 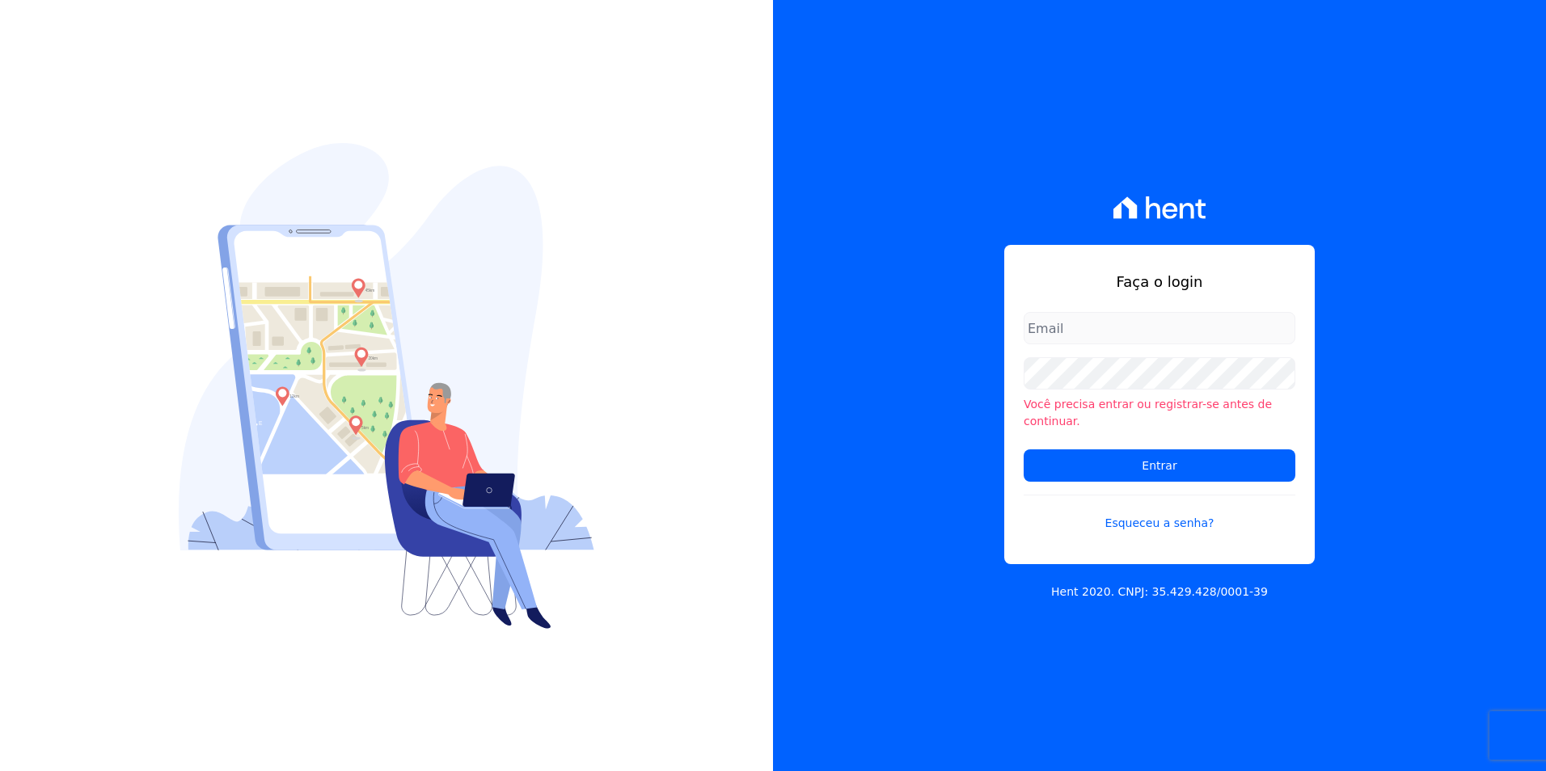 What do you see at coordinates (1159, 513) in the screenshot?
I see `a: Esqueceu a senha?` at bounding box center [1159, 513].